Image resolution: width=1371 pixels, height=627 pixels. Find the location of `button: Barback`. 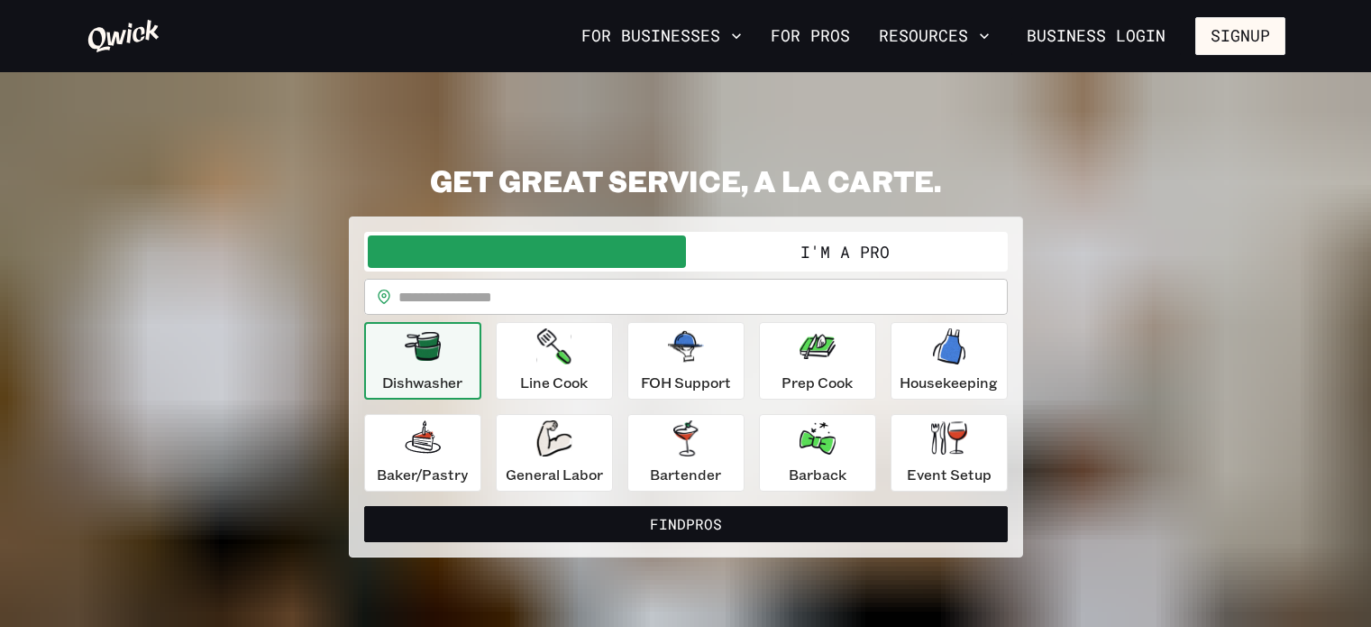

button: Barback is located at coordinates (818, 453).